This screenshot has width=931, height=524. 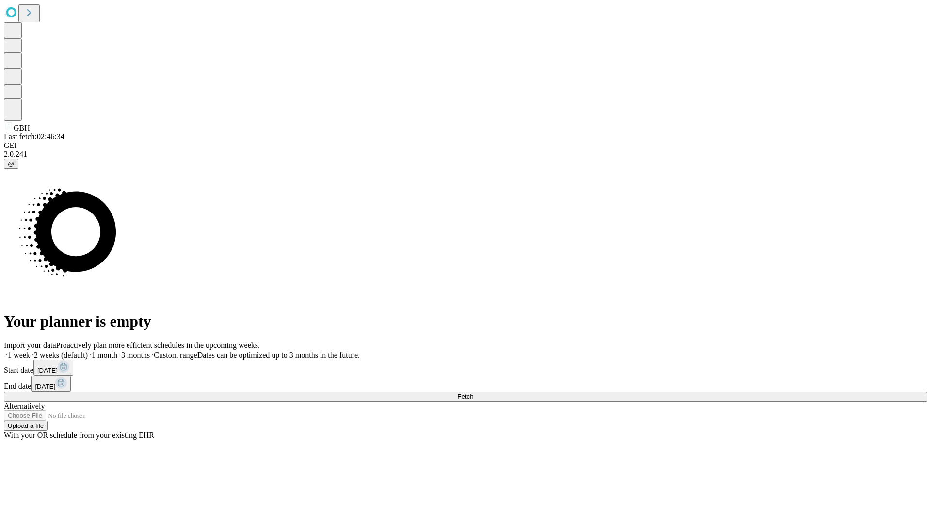 What do you see at coordinates (135, 355) in the screenshot?
I see `span: 3 months` at bounding box center [135, 355].